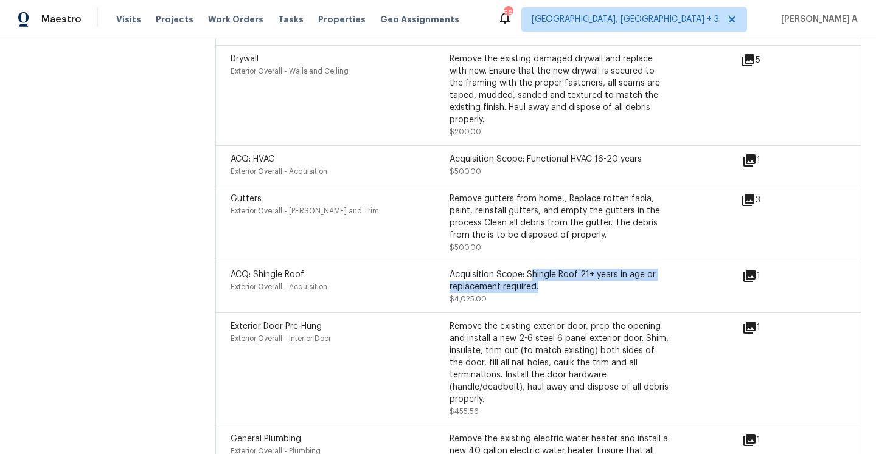  I want to click on div: 3, so click(770, 200).